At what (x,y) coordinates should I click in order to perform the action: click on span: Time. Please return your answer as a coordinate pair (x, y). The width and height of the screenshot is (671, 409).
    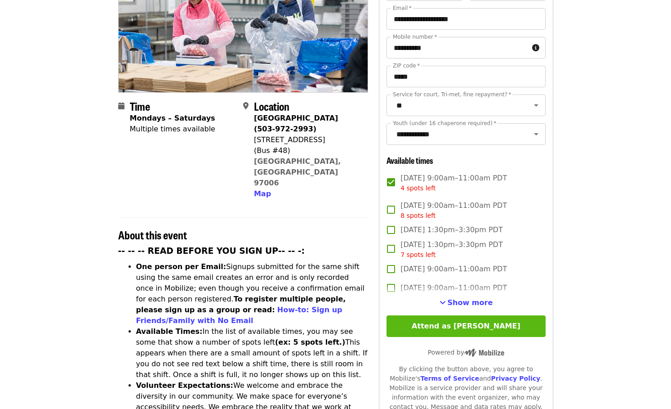
    Looking at the image, I should click on (140, 106).